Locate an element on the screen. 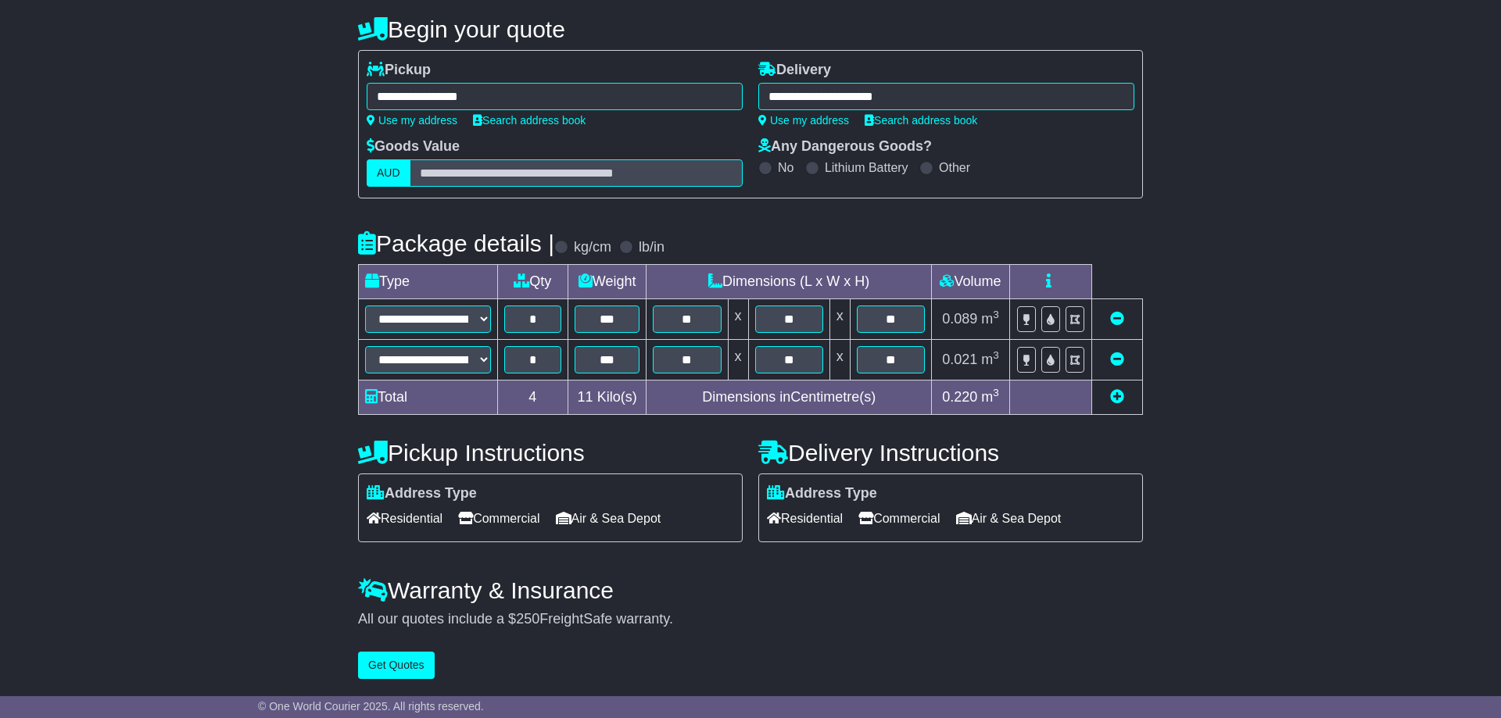  label: lb/in is located at coordinates (651, 248).